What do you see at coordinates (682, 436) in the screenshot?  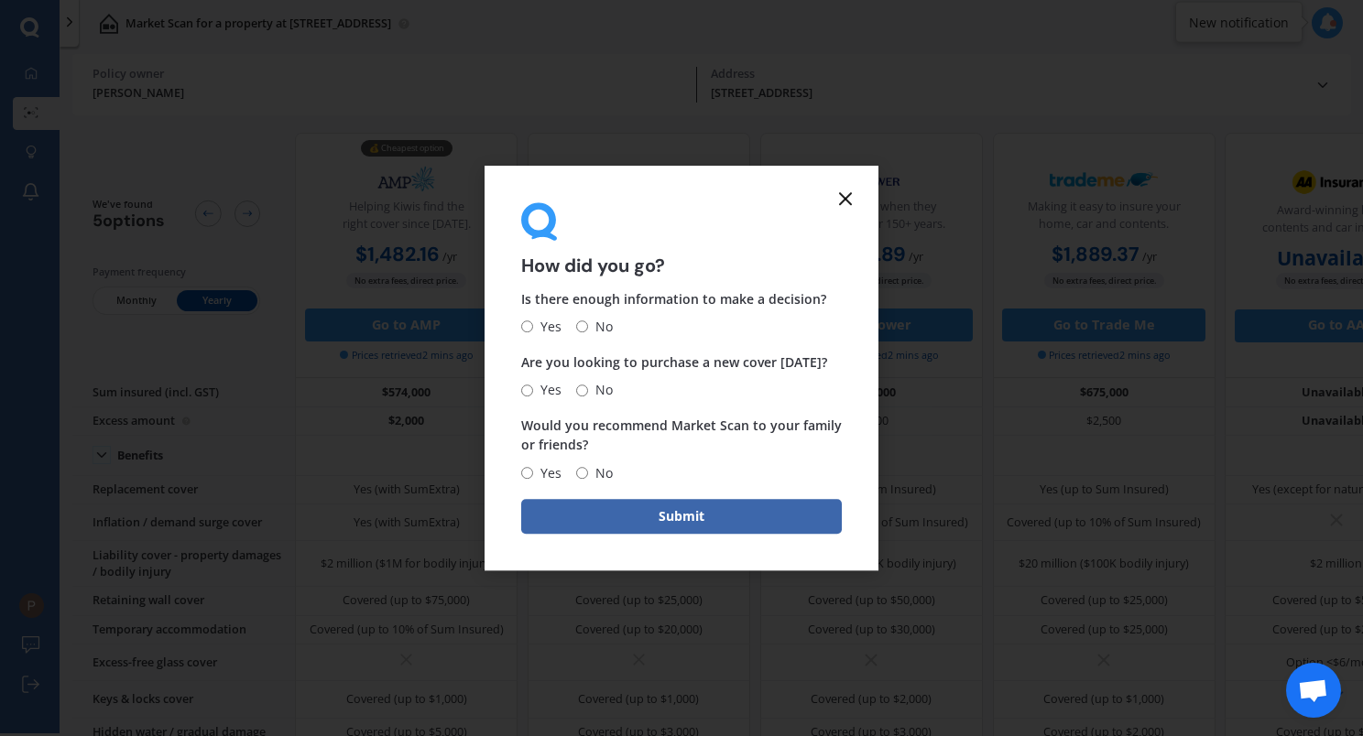 I see `span: Would you recommend Market Scan to your family or friends?` at bounding box center [682, 436].